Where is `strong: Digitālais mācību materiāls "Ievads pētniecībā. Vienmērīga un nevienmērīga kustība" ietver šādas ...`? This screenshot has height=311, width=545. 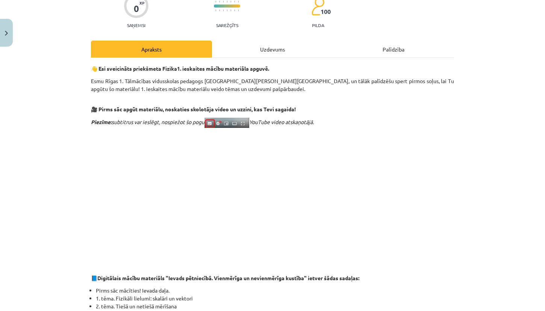
strong: Digitālais mācību materiāls "Ievads pētniecībā. Vienmērīga un nevienmērīga kustība" ietver šādas ... is located at coordinates (228, 278).